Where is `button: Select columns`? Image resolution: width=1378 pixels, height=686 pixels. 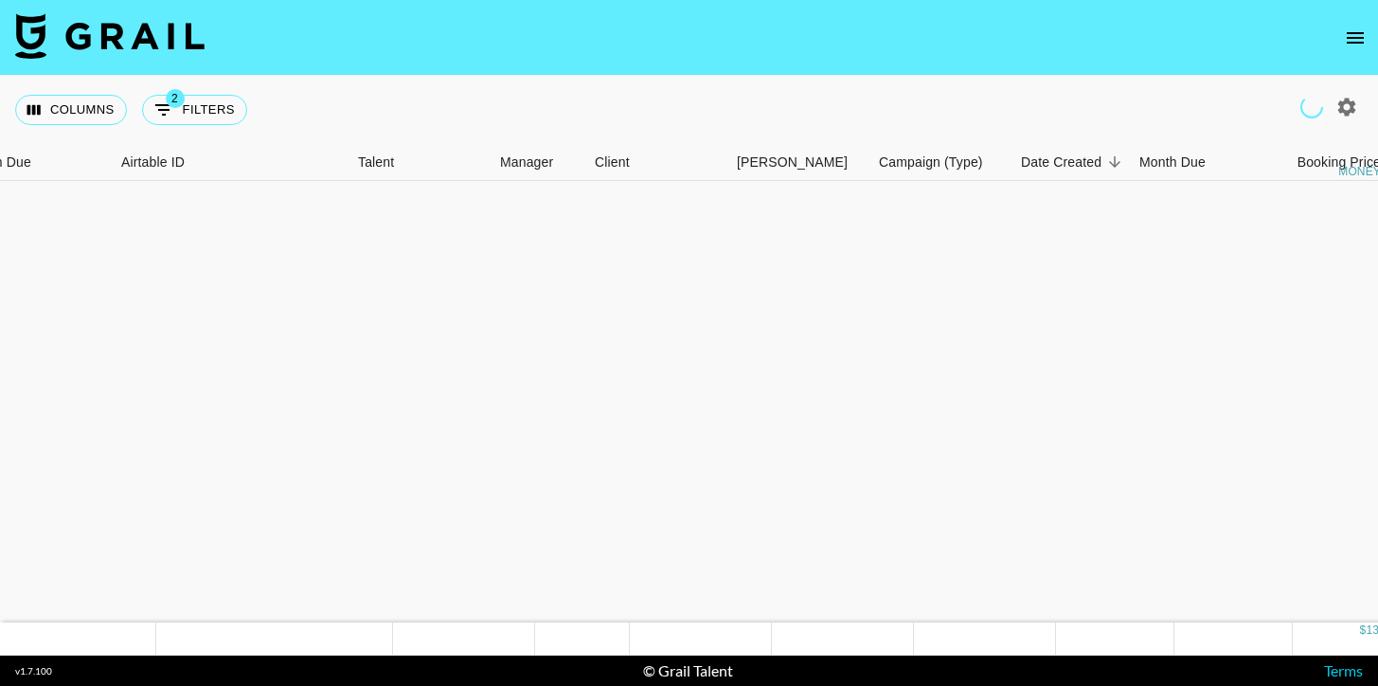
button: Select columns is located at coordinates (71, 110).